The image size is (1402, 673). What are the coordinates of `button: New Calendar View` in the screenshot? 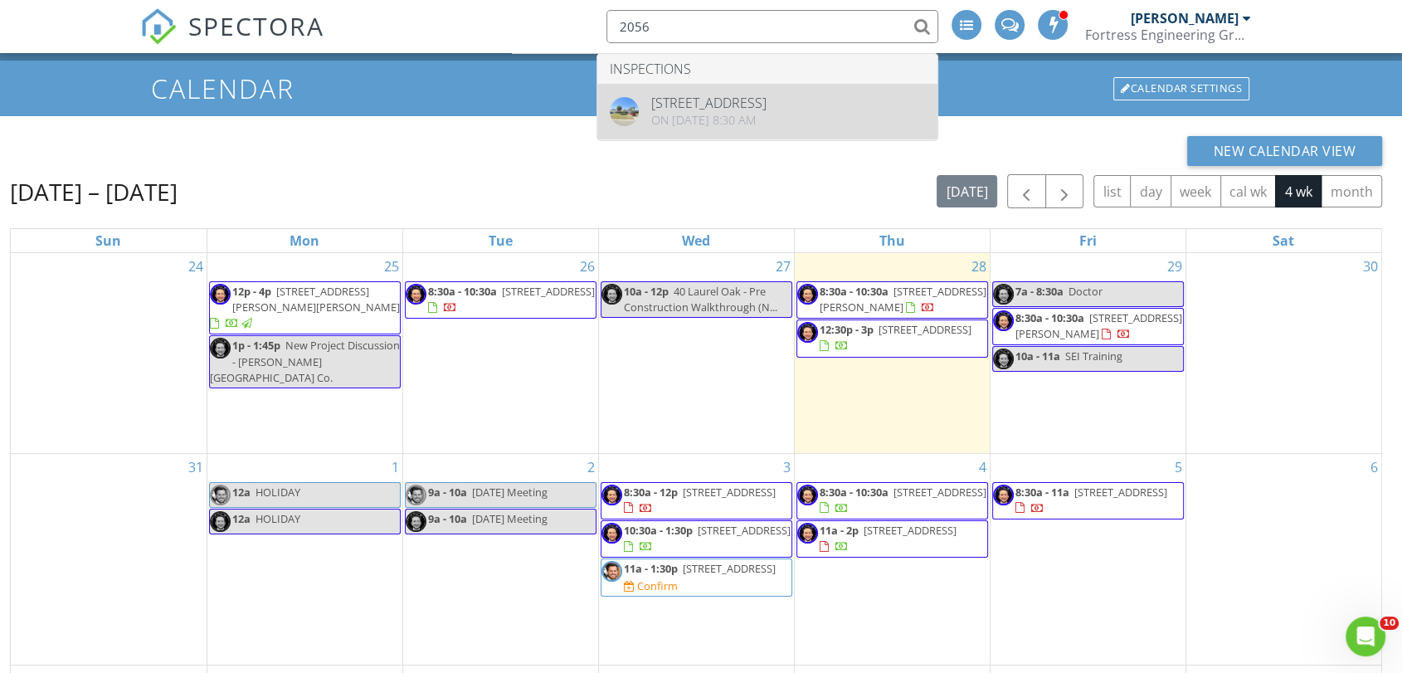 It's located at (1285, 151).